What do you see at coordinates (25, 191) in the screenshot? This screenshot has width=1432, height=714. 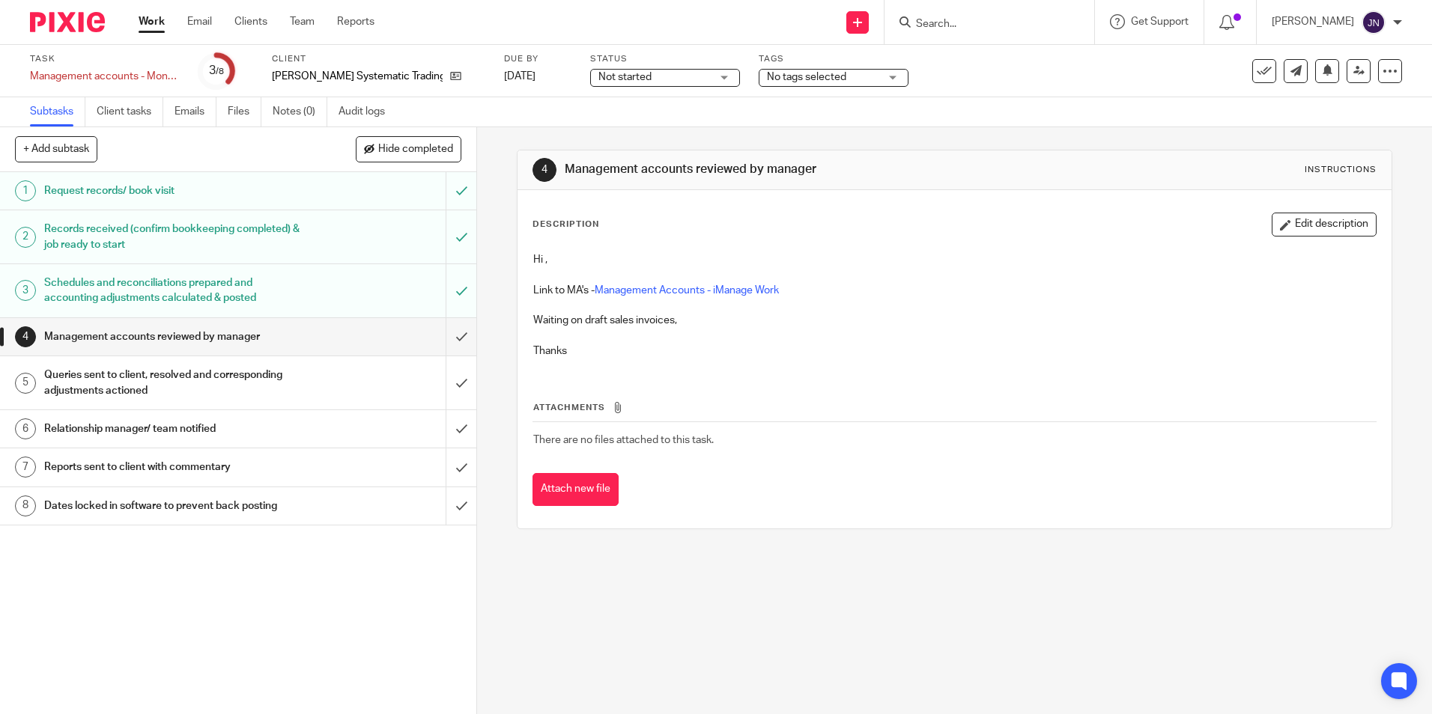 I see `div: 1` at bounding box center [25, 191].